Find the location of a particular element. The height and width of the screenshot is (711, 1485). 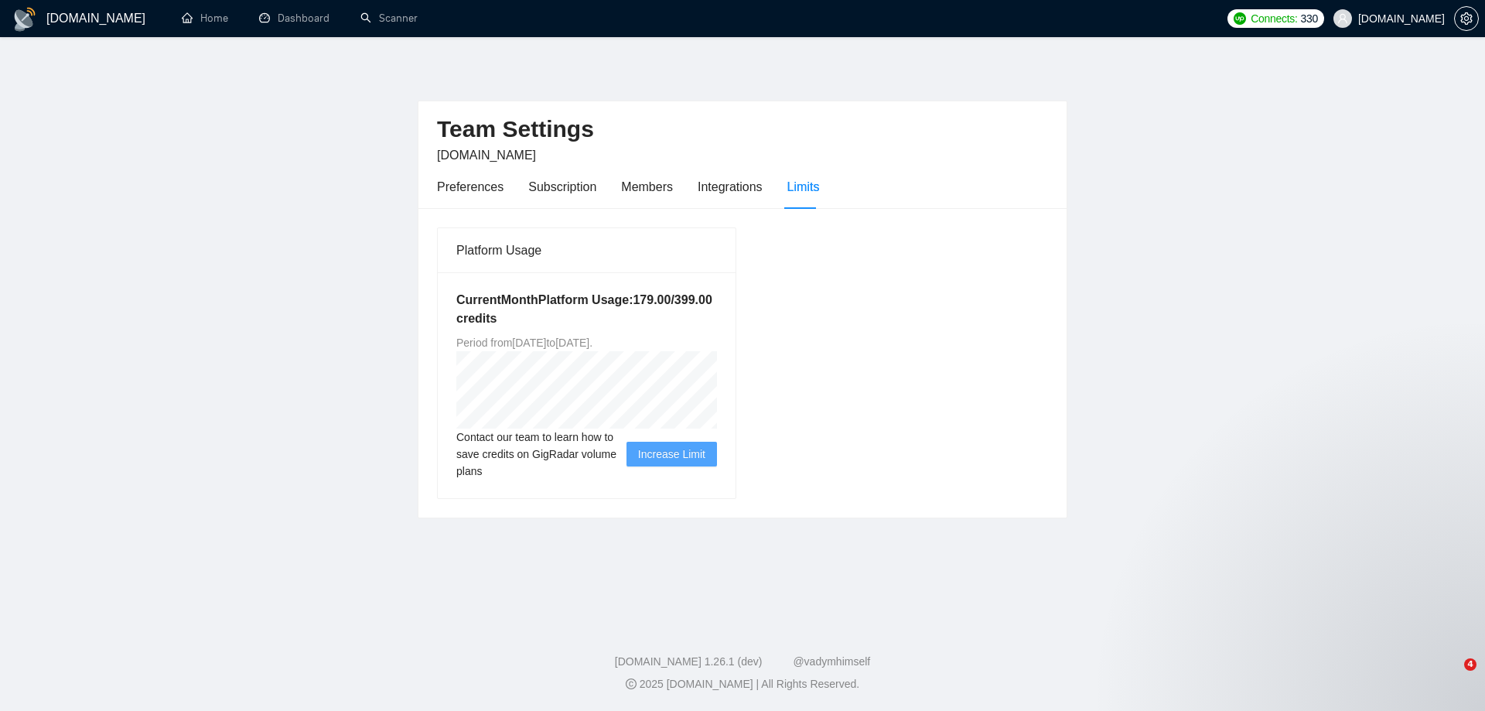

div: Subscription is located at coordinates (562, 186).